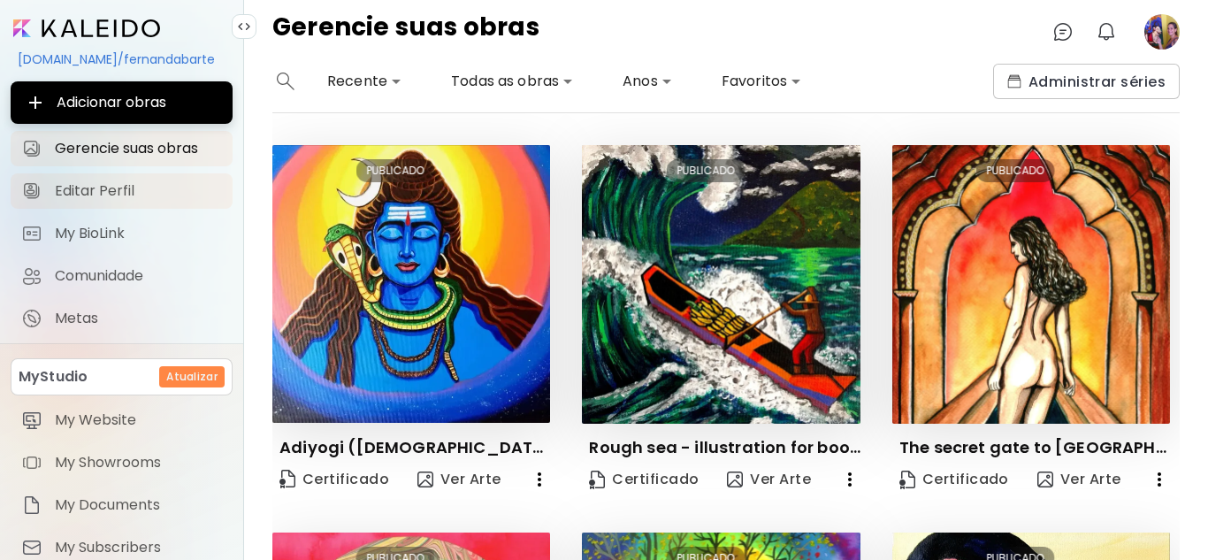 This screenshot has width=1208, height=560. I want to click on a: completeMetas iconMetas, so click(121, 318).